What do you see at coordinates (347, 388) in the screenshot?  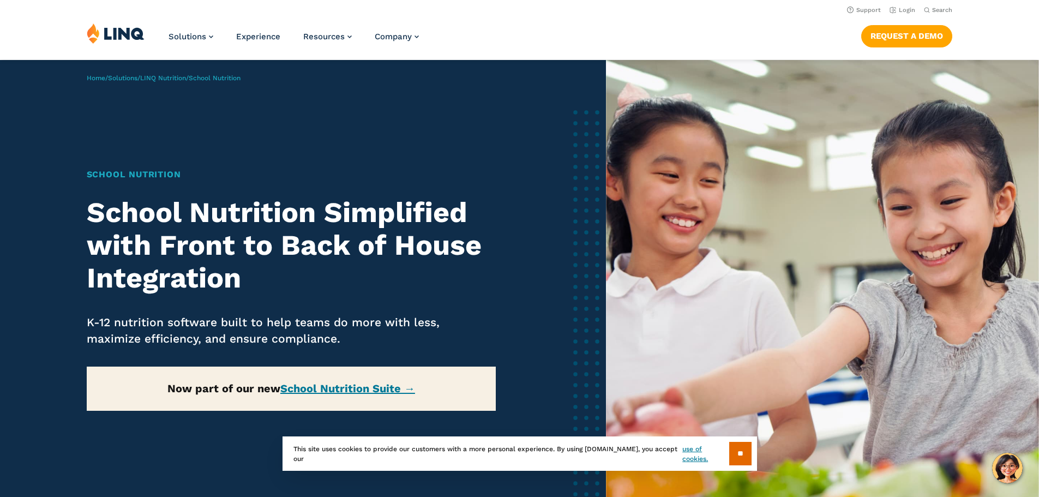 I see `a: School Nutrition Suite →` at bounding box center [347, 388].